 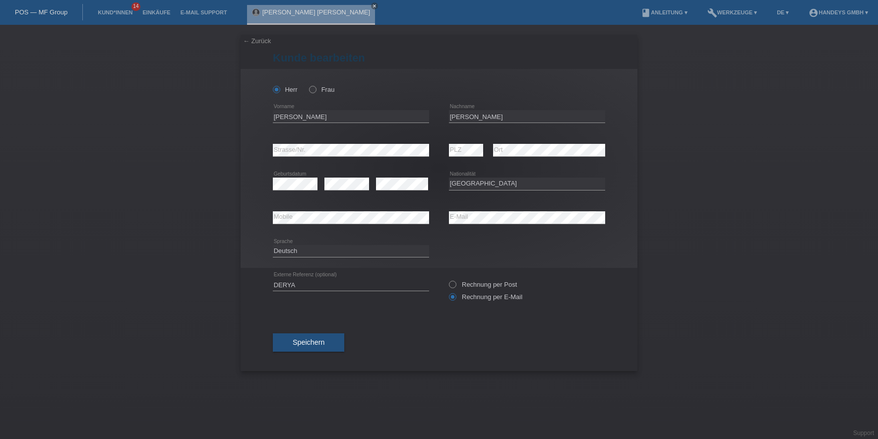 I want to click on label: Herr, so click(x=285, y=89).